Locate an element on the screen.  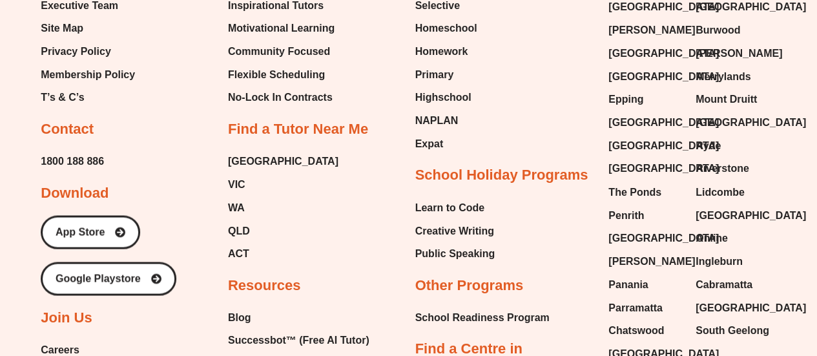
a: Flexible Scheduling is located at coordinates (283, 75).